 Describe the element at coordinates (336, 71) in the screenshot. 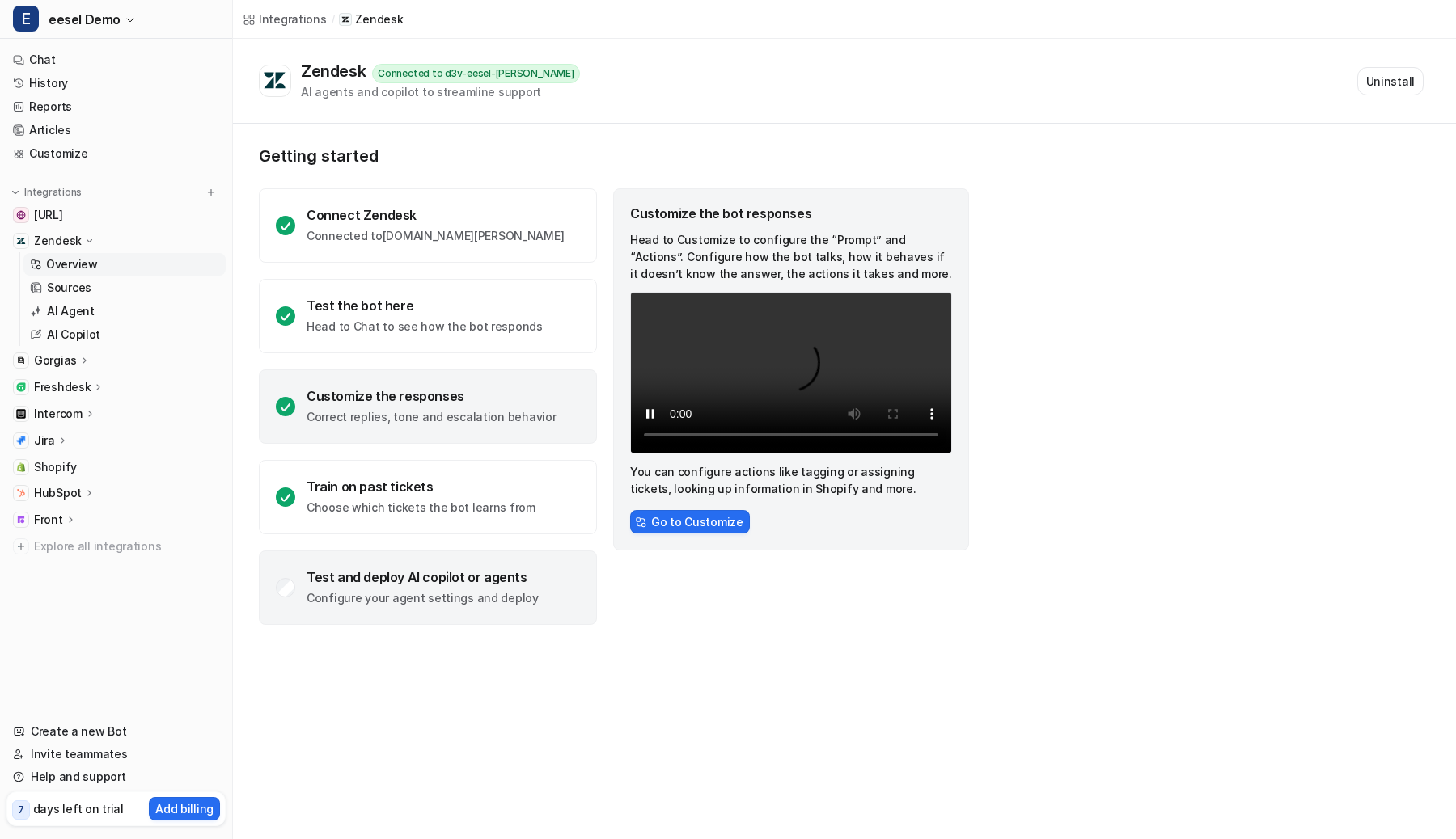

I see `div: Zendesk` at that location.